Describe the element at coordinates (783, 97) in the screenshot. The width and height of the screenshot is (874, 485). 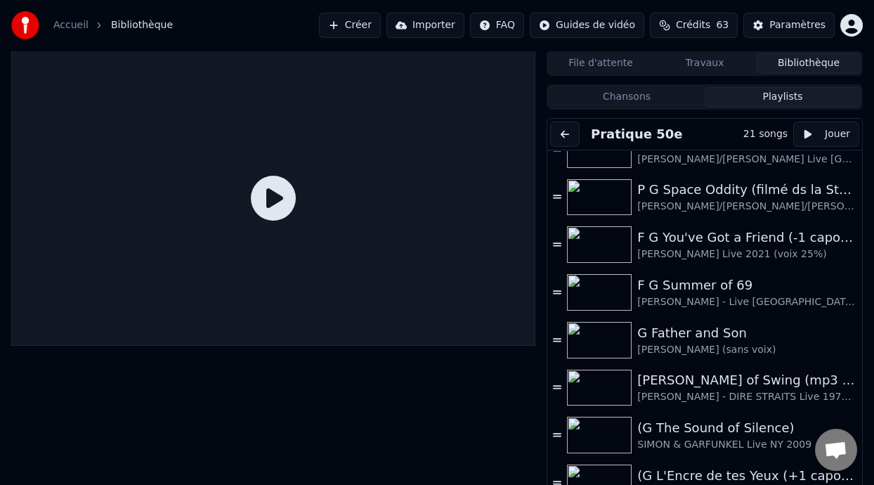
I see `button: Playlists` at that location.